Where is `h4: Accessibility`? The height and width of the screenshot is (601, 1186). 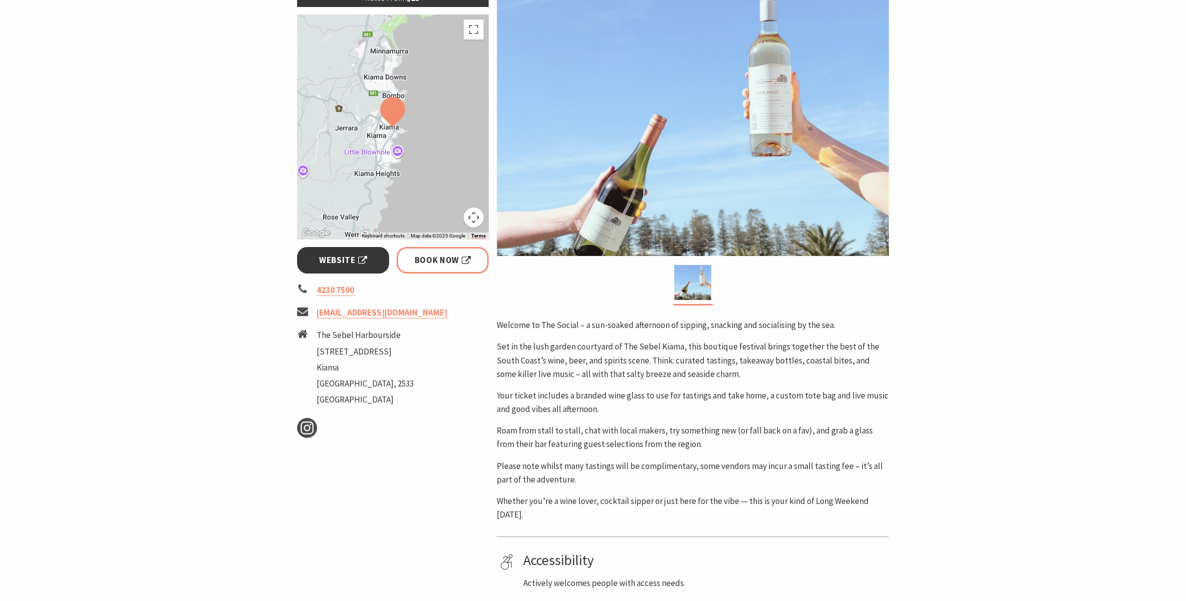
h4: Accessibility is located at coordinates (704, 561).